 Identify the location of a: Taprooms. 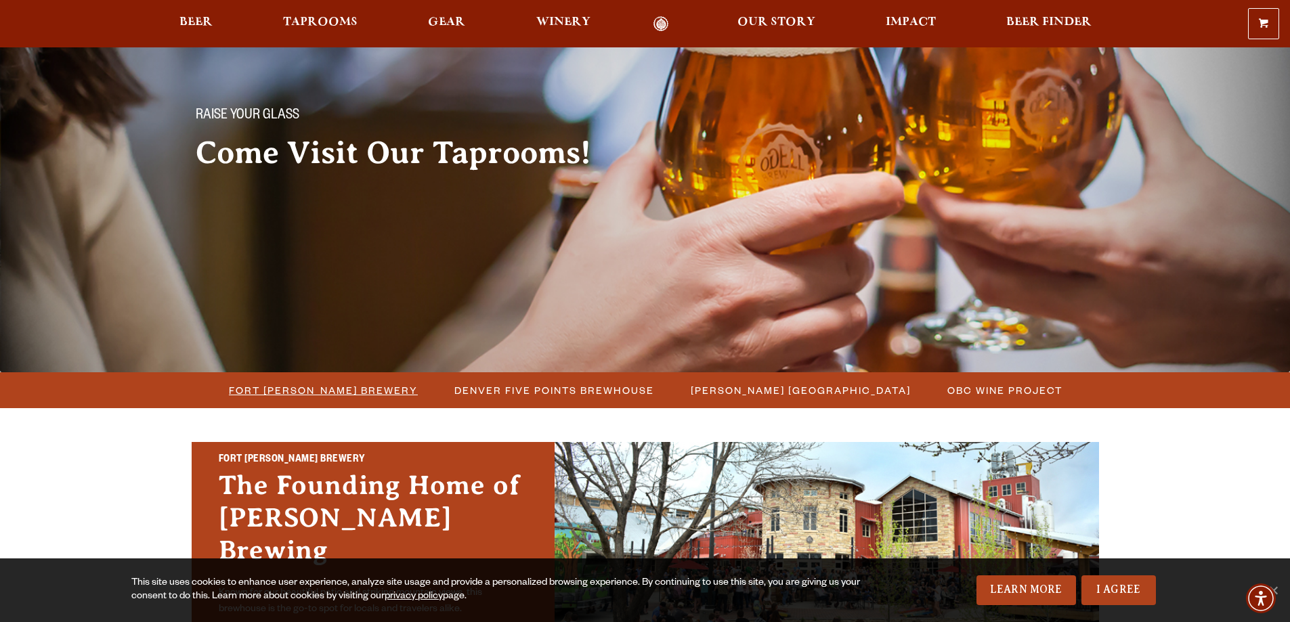
(320, 24).